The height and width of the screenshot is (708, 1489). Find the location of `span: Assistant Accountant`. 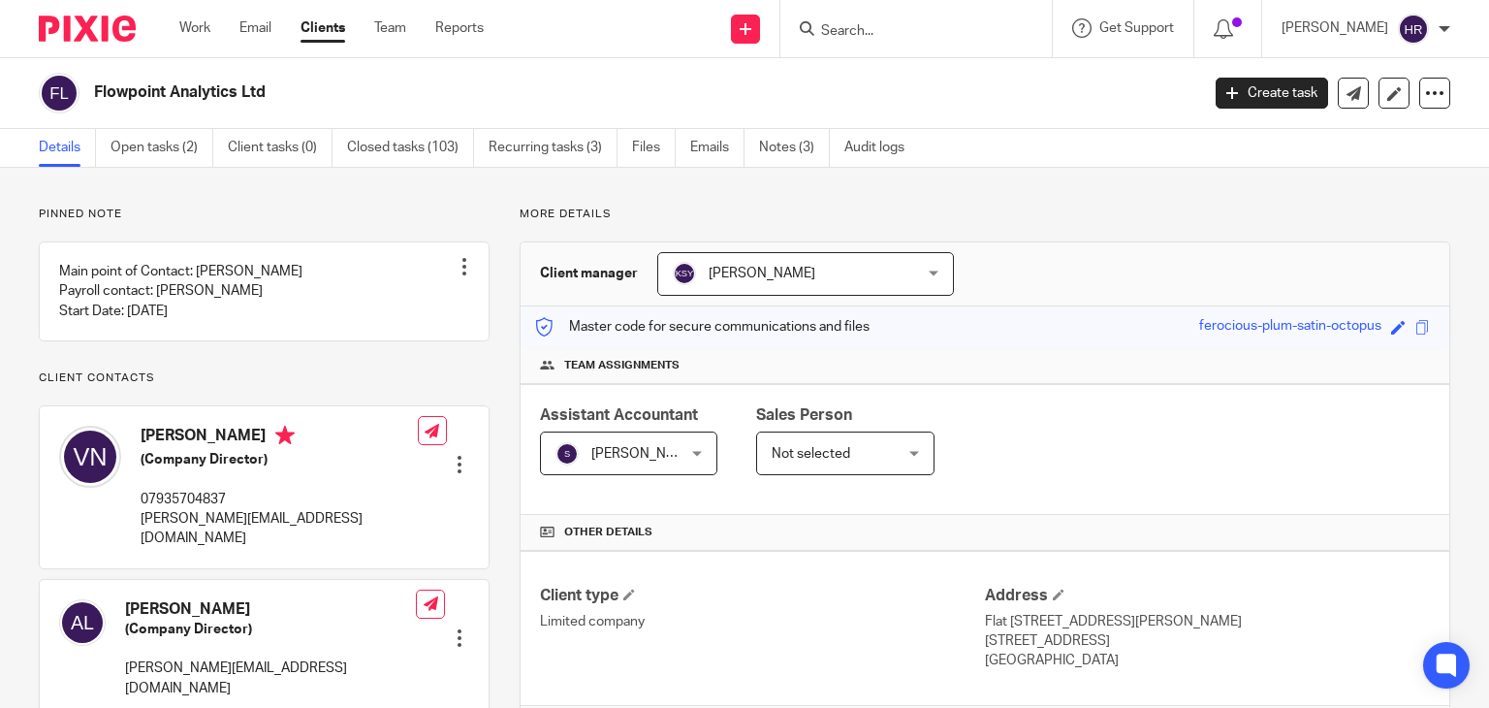

span: Assistant Accountant is located at coordinates (618, 415).